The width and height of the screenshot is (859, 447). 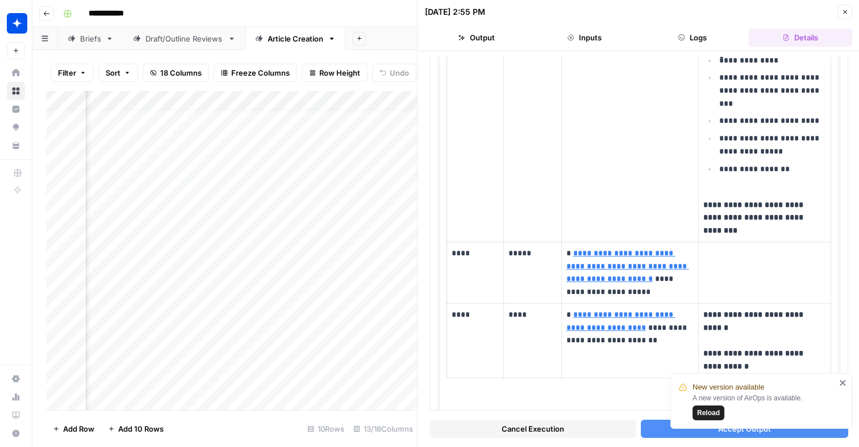 What do you see at coordinates (90, 39) in the screenshot?
I see `a: Briefs` at bounding box center [90, 39].